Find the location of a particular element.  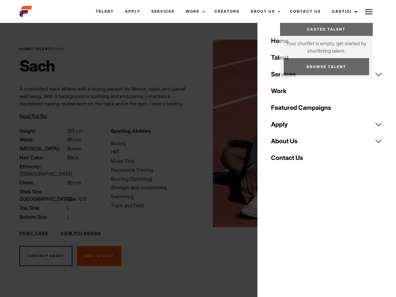

span: Ethnicity: is located at coordinates (43, 166).